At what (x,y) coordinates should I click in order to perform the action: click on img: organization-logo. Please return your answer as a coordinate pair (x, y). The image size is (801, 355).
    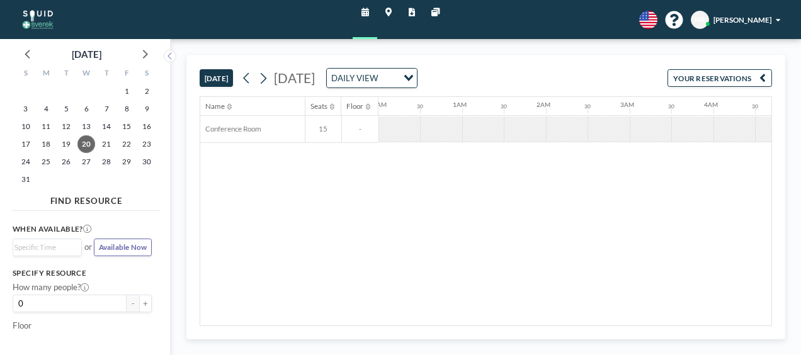
    Looking at the image, I should click on (38, 20).